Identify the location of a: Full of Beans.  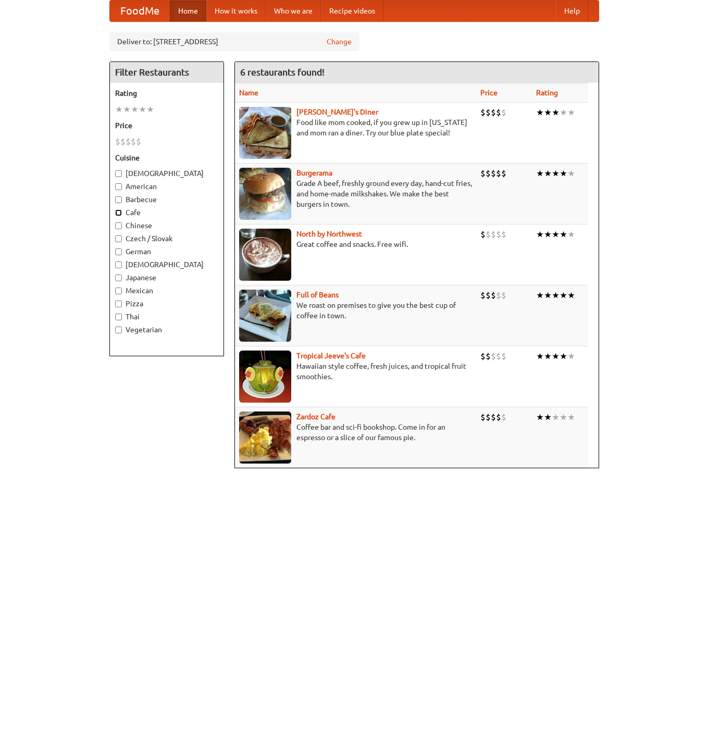
(317, 295).